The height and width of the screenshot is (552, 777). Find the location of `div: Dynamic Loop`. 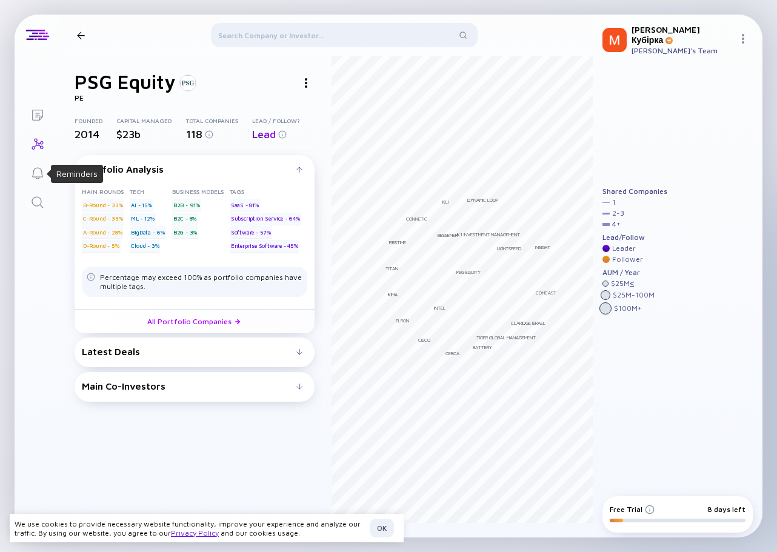

div: Dynamic Loop is located at coordinates (482, 200).